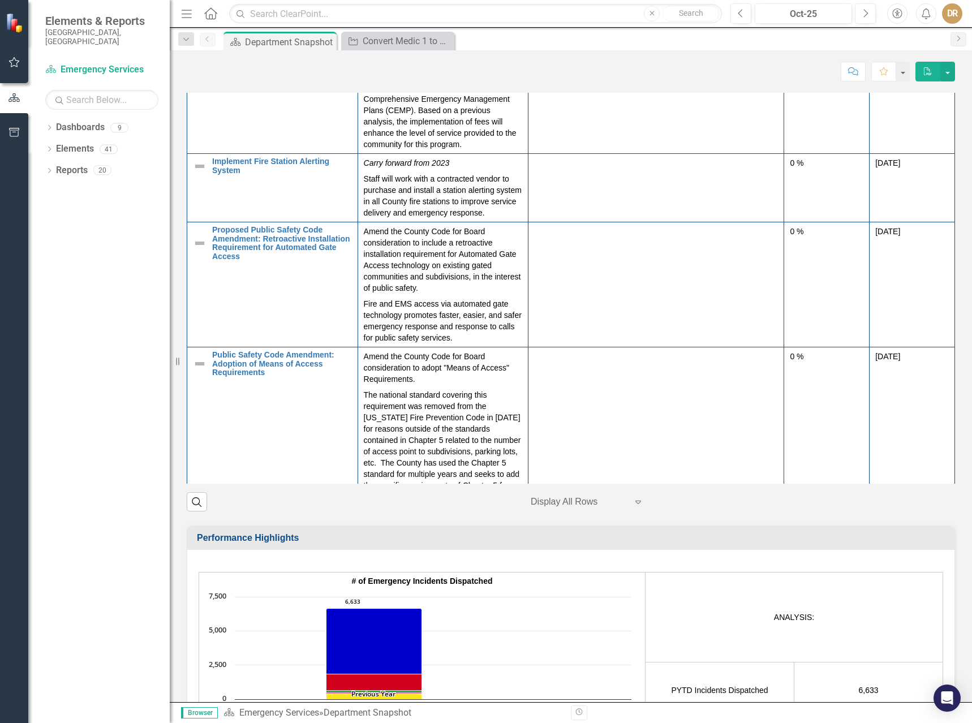 This screenshot has height=723, width=972. Describe the element at coordinates (374, 693) in the screenshot. I see `g: Wildland fire, series 6 of 16. Bar series with 1 bar.` at that location.